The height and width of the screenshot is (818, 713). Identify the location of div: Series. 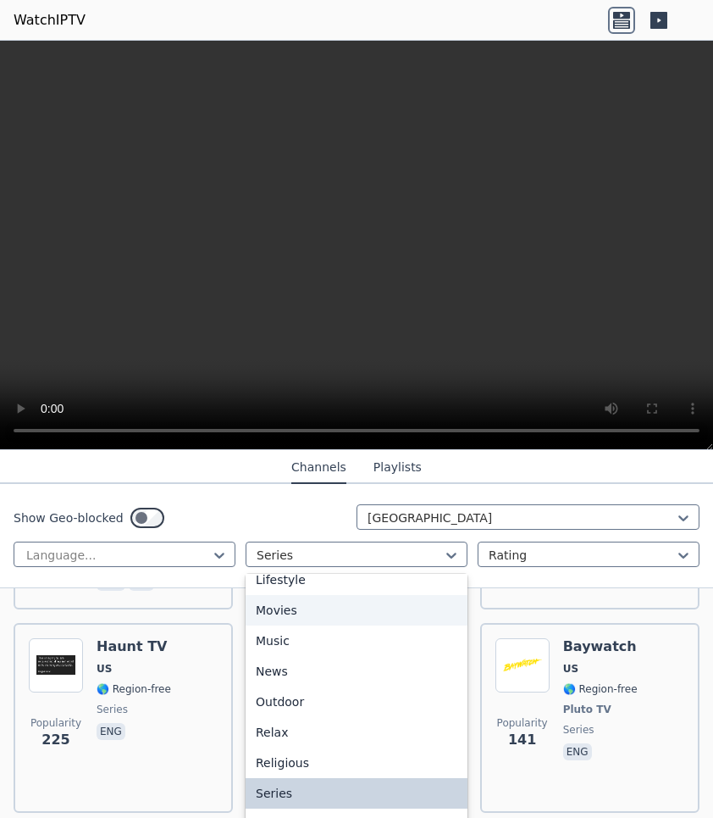
(357, 793).